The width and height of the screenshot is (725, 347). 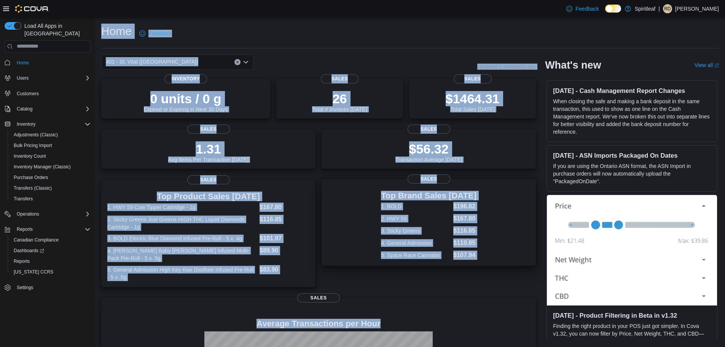 I want to click on dd: $110.85, so click(x=465, y=243).